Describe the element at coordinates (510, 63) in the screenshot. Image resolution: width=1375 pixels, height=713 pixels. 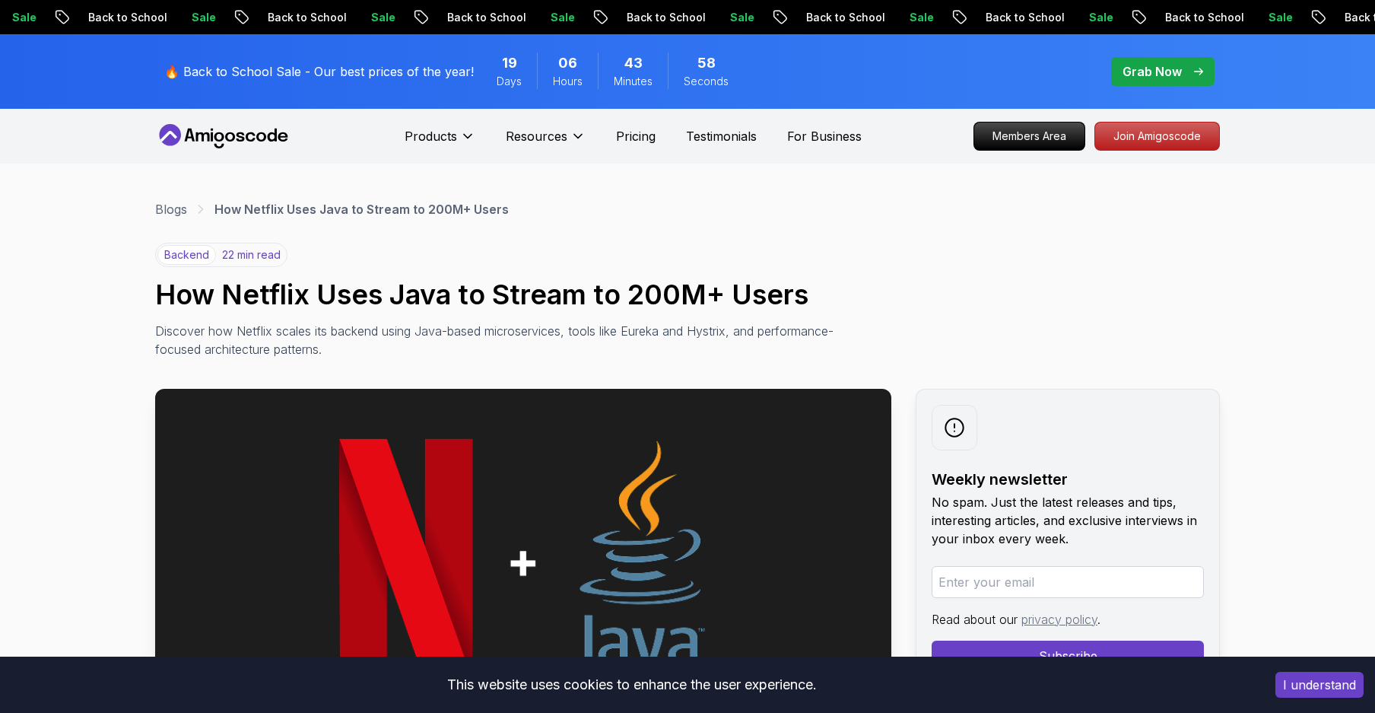
I see `span: 19 Days` at that location.